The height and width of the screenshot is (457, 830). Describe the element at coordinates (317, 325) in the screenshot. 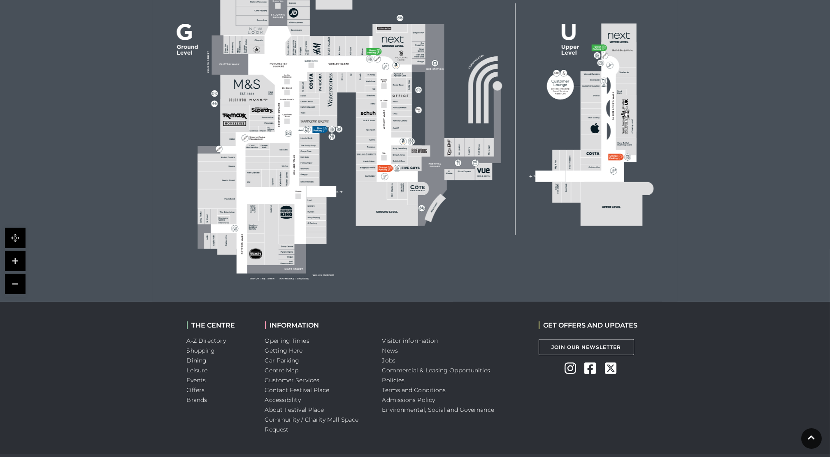

I see `h2: INFORMATION` at that location.